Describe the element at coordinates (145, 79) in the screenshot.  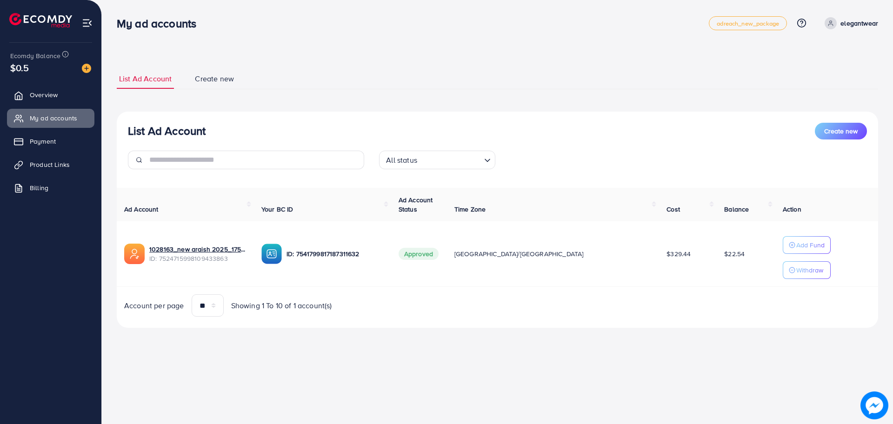
I see `span: List Ad Account` at that location.